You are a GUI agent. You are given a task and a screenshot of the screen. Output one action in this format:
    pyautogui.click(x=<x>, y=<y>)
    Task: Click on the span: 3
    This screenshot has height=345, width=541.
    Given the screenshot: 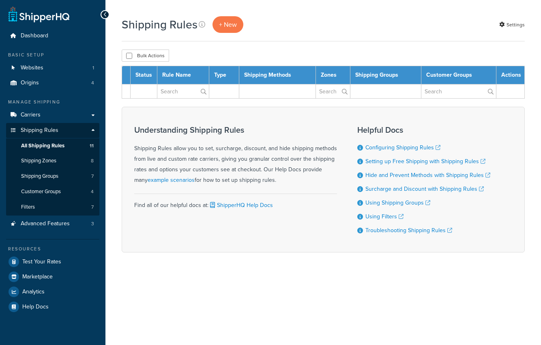 What is the action you would take?
    pyautogui.click(x=93, y=224)
    